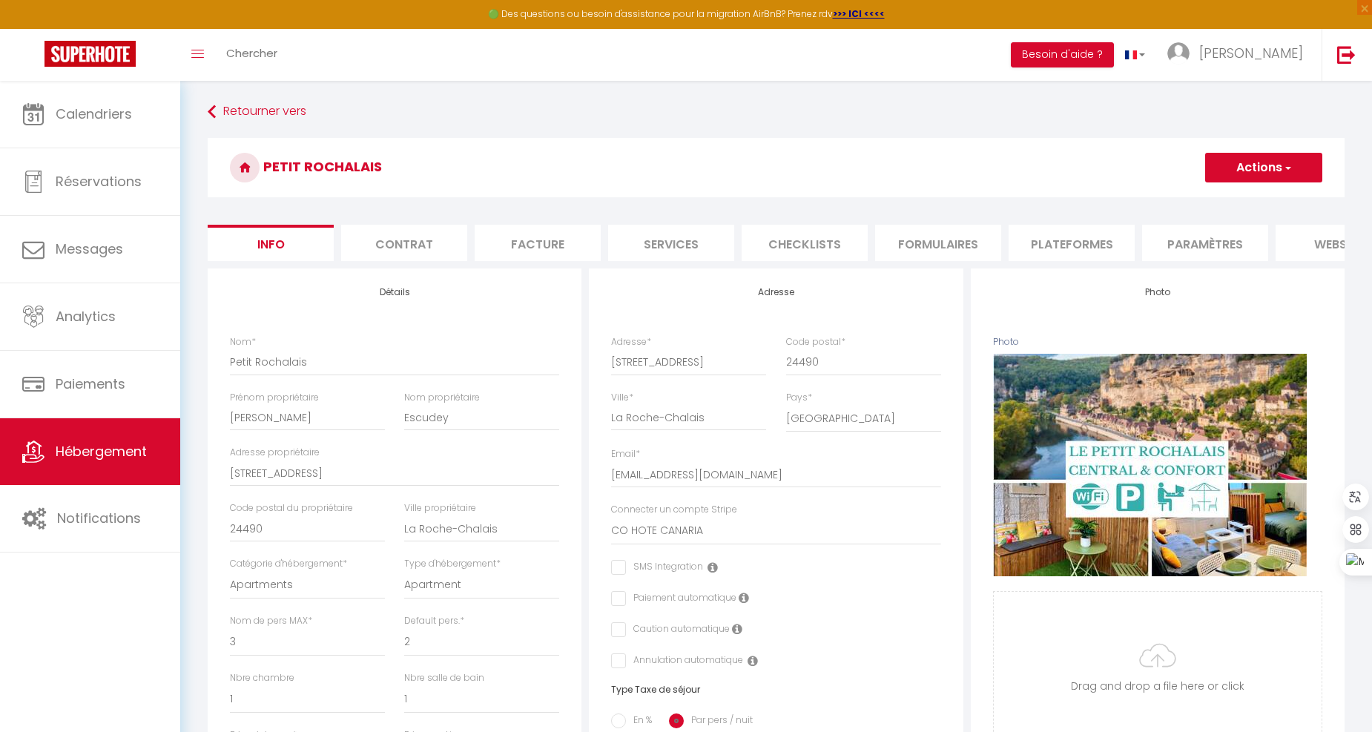 The width and height of the screenshot is (1372, 732). Describe the element at coordinates (1205, 243) in the screenshot. I see `li: Paramètres` at that location.